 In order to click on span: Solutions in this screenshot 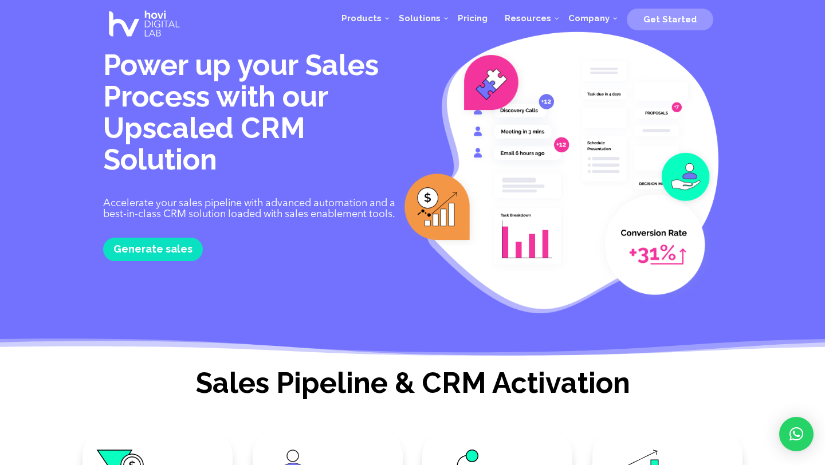, I will do `click(419, 18)`.